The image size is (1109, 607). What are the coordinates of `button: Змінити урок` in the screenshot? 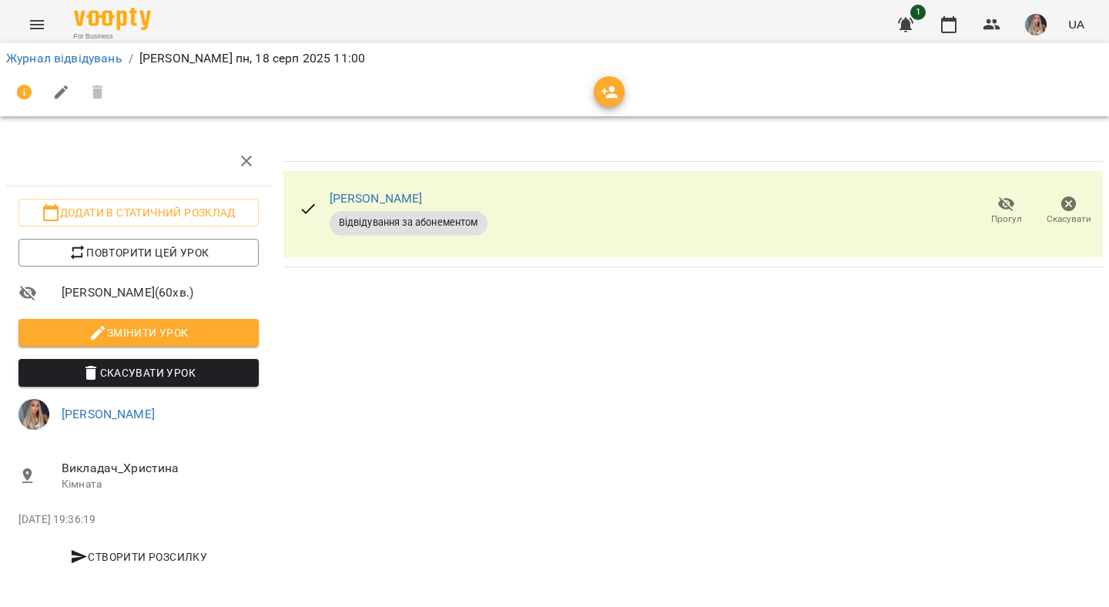 It's located at (139, 333).